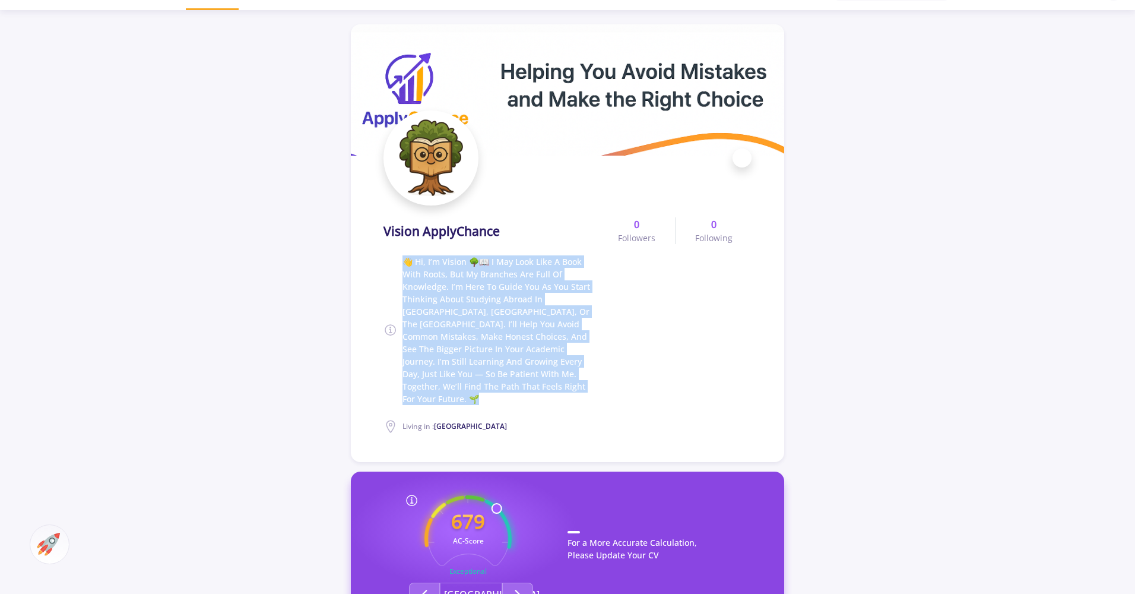 The height and width of the screenshot is (594, 1135). I want to click on span: Followers, so click(636, 237).